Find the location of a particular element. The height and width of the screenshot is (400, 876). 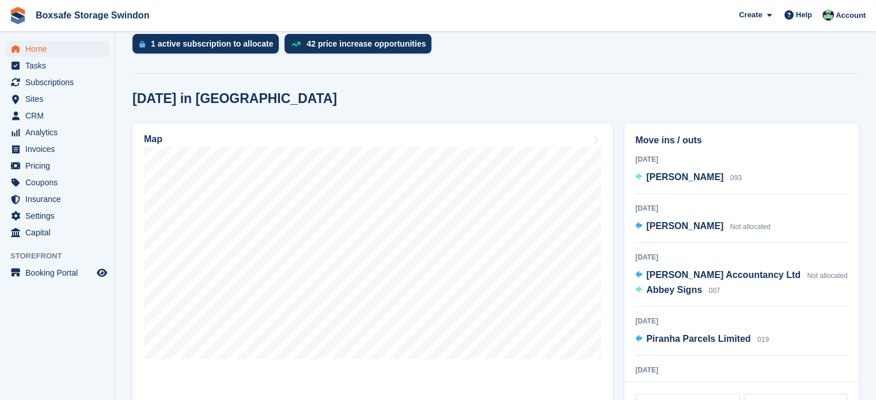

span: 093 is located at coordinates (736, 178).